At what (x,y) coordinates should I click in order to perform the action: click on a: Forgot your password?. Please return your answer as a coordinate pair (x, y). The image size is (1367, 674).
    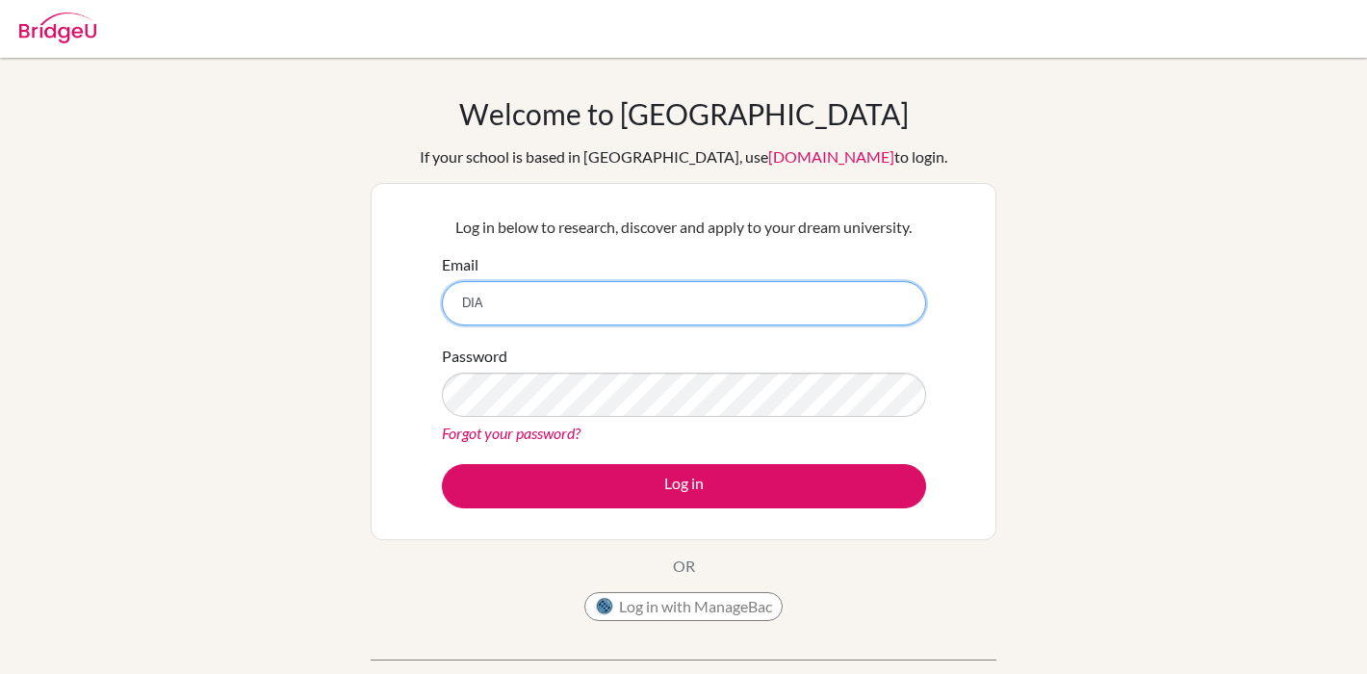
    Looking at the image, I should click on (511, 432).